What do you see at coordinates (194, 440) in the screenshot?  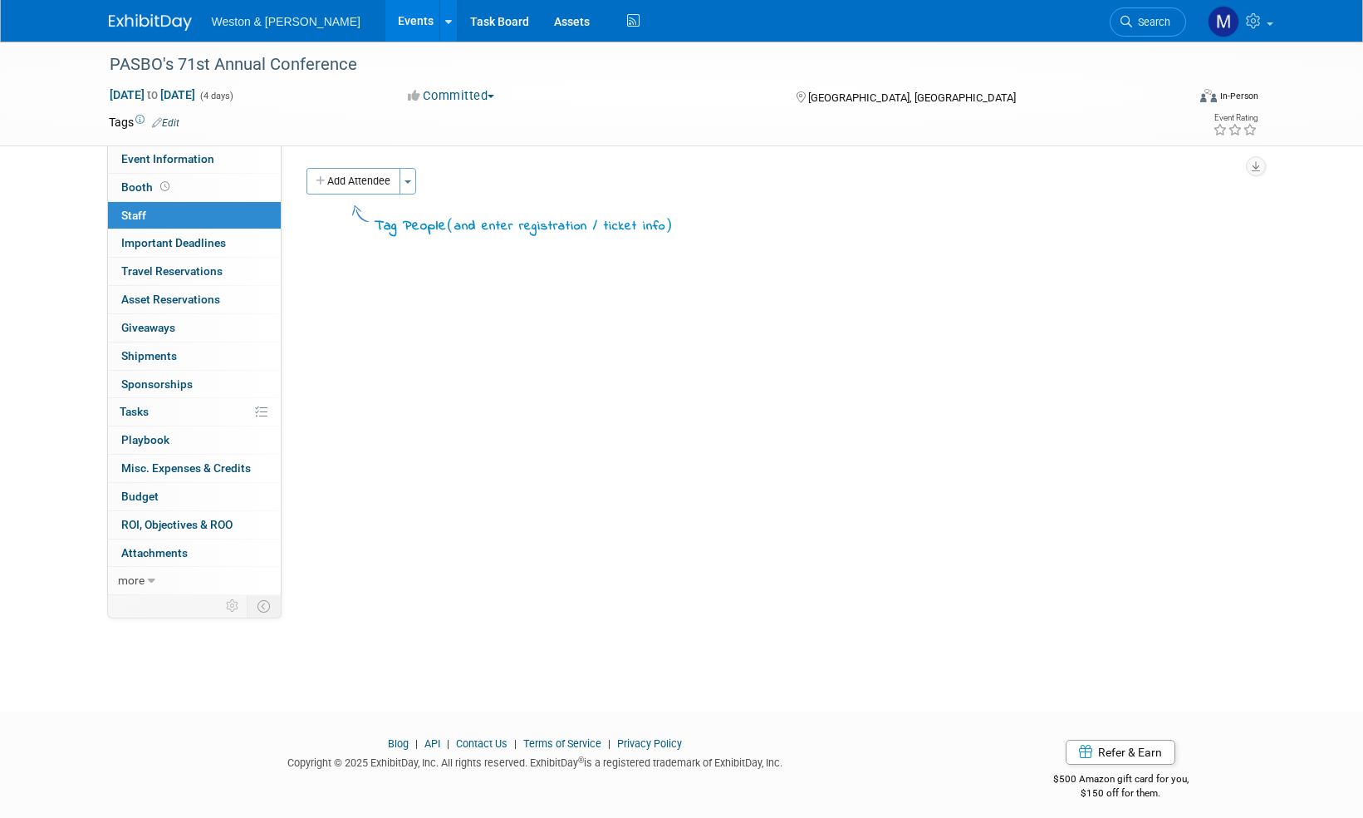 I see `a: Playbook` at bounding box center [194, 440].